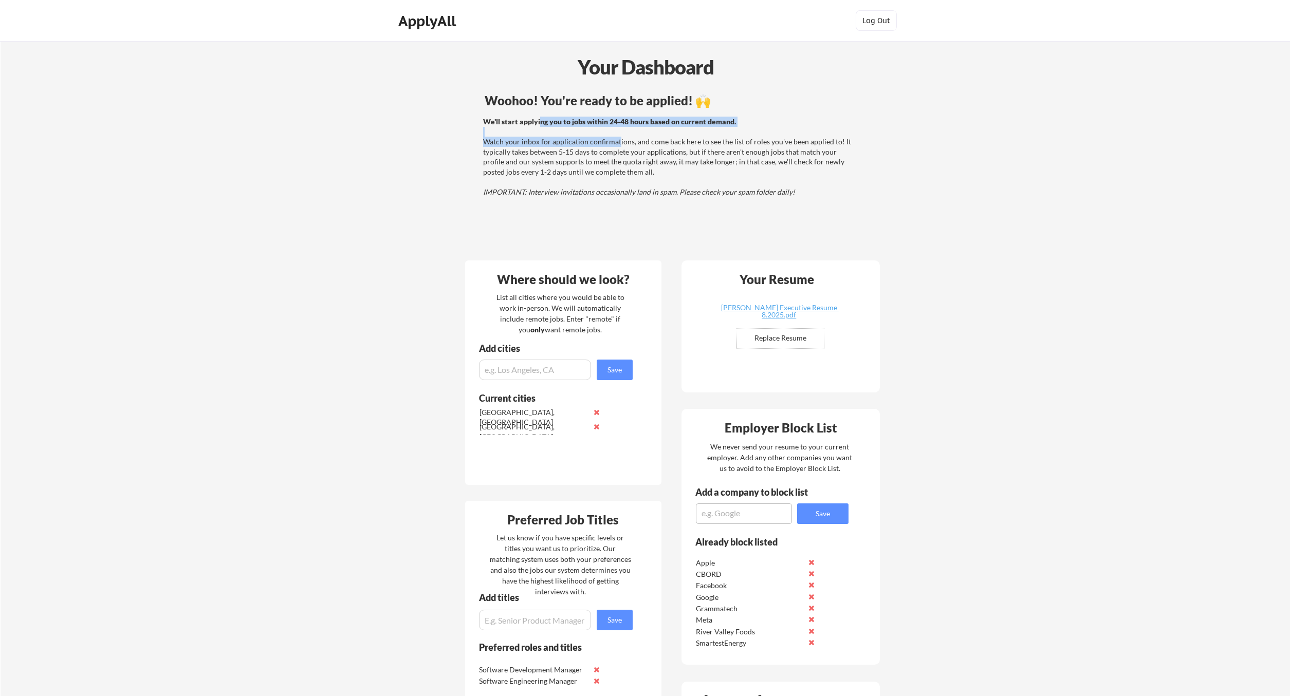 This screenshot has width=1290, height=696. Describe the element at coordinates (876, 21) in the screenshot. I see `button: Log Out` at that location.